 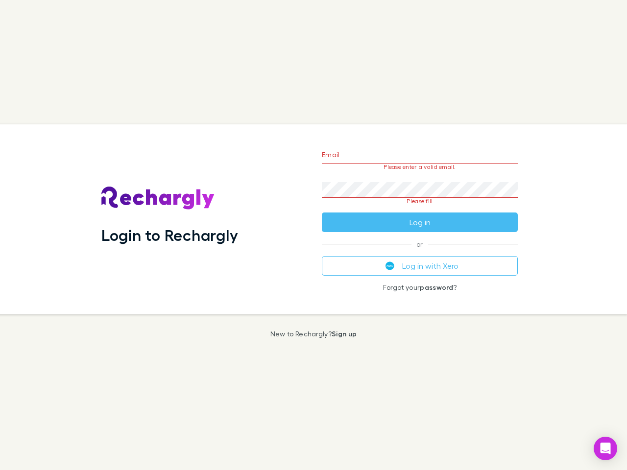 I want to click on span: or, so click(x=420, y=244).